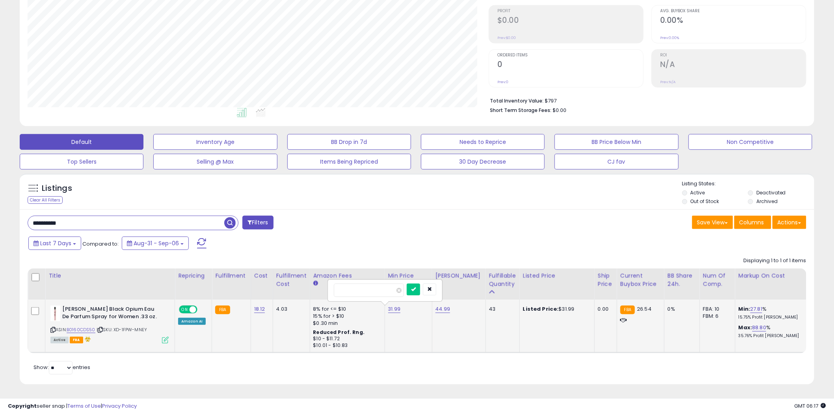  What do you see at coordinates (751, 142) in the screenshot?
I see `button: Non Competitive` at bounding box center [751, 142].